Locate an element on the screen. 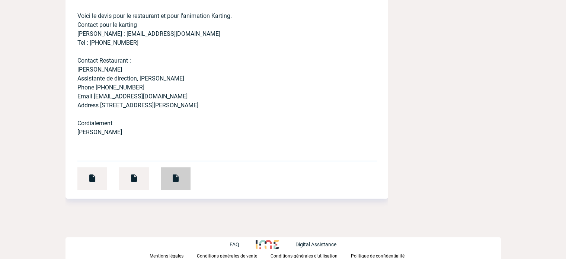  a: FAQ is located at coordinates (243, 244).